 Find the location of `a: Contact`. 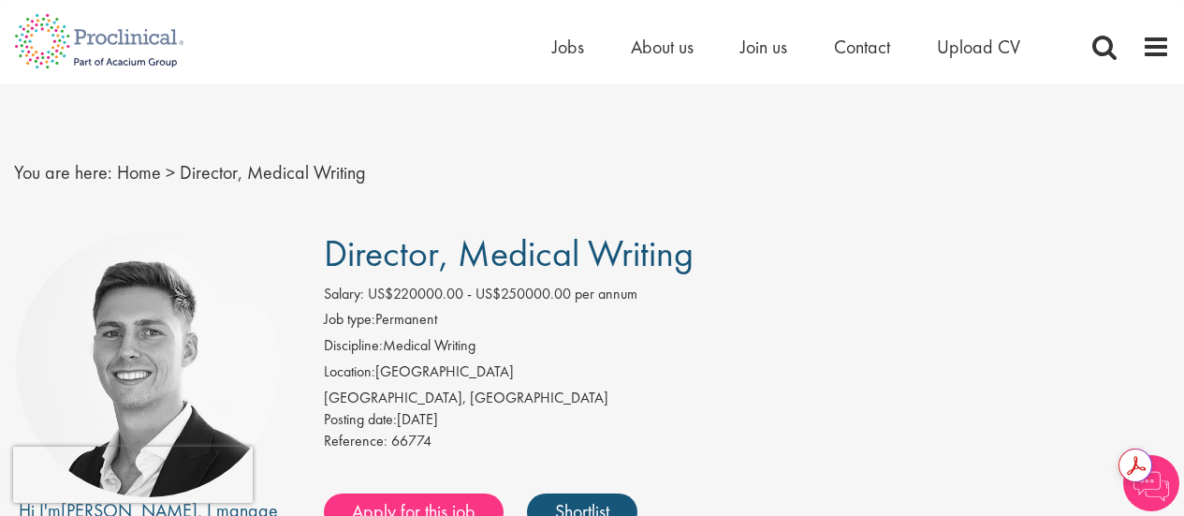

a: Contact is located at coordinates (862, 47).